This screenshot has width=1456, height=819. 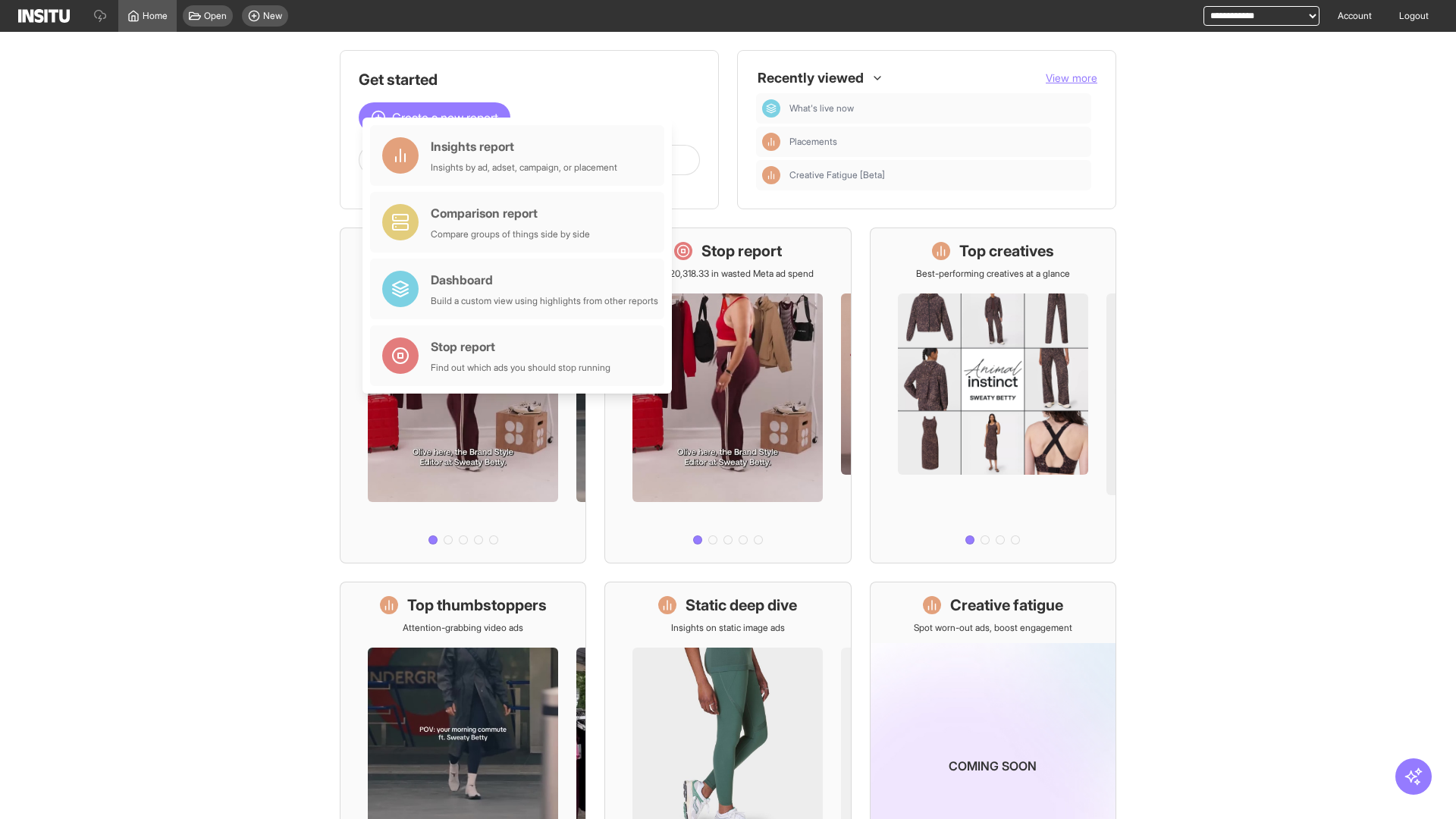 I want to click on button: Create a new report, so click(x=435, y=117).